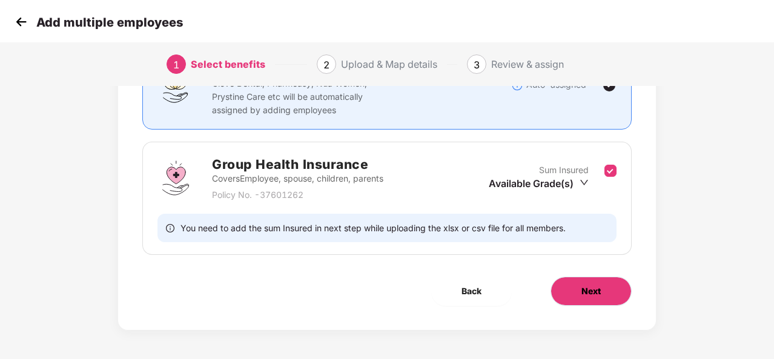  Describe the element at coordinates (176, 178) in the screenshot. I see `img: svg+xml;base64,PHN2ZyBpZD0iR3JvdXBfSGVhbHRoX0luc3VyYW5jZSIgZGF0YS1uYW1lPSJHcm91cCBIZWFsdGggSW5zdX...` at that location.